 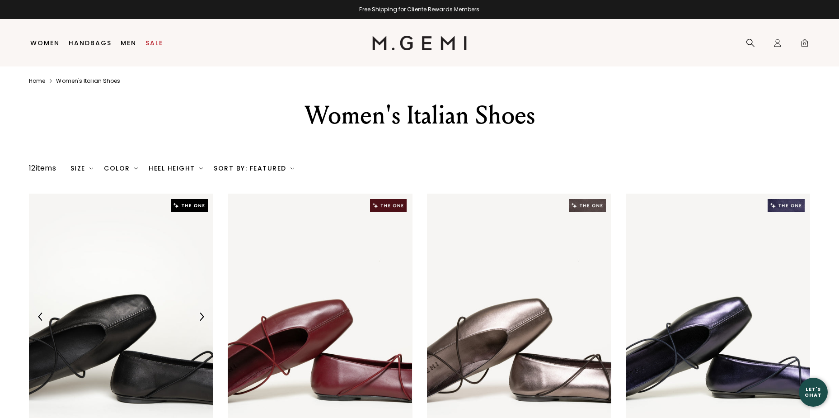 What do you see at coordinates (41, 316) in the screenshot?
I see `img: Previous Arrow` at bounding box center [41, 316].